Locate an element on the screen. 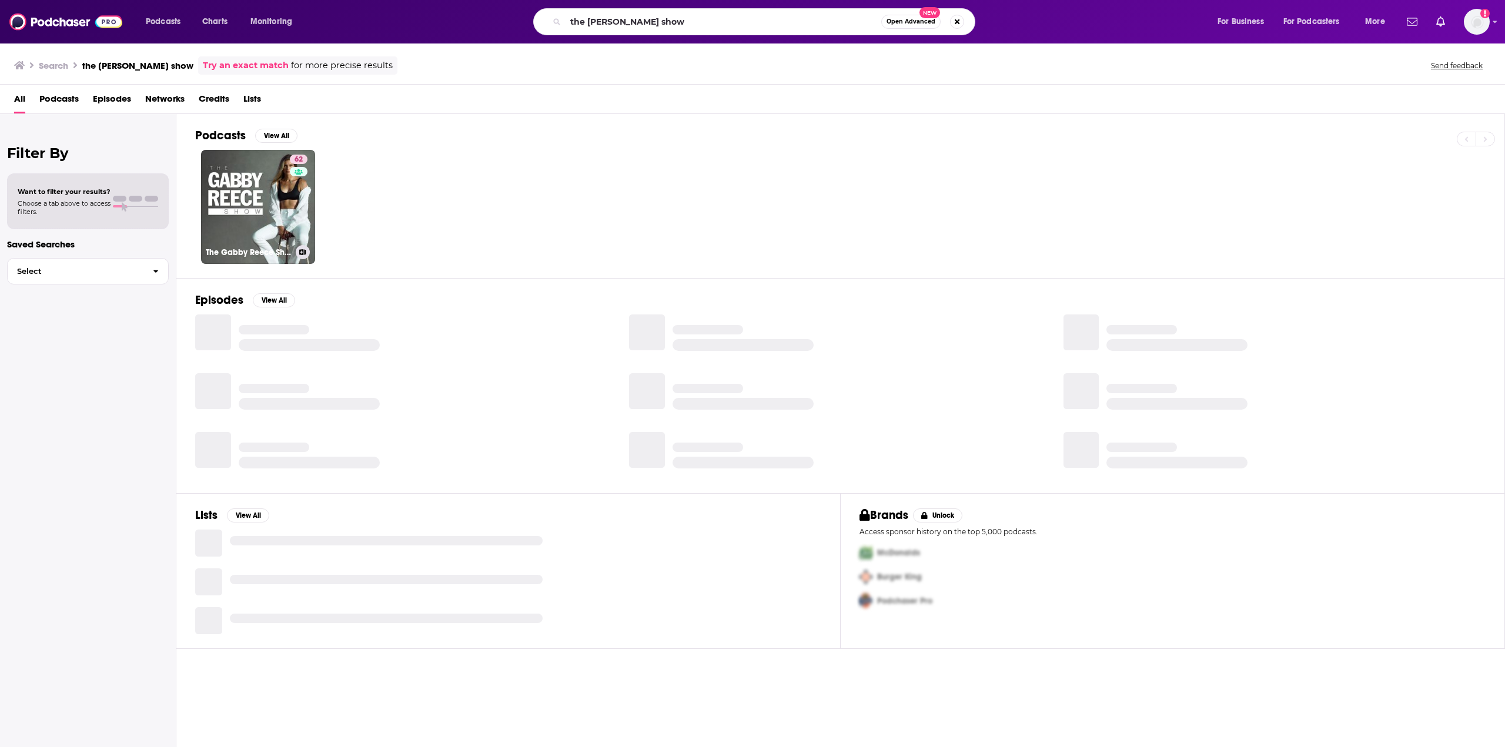  h2: Brands is located at coordinates (884, 515).